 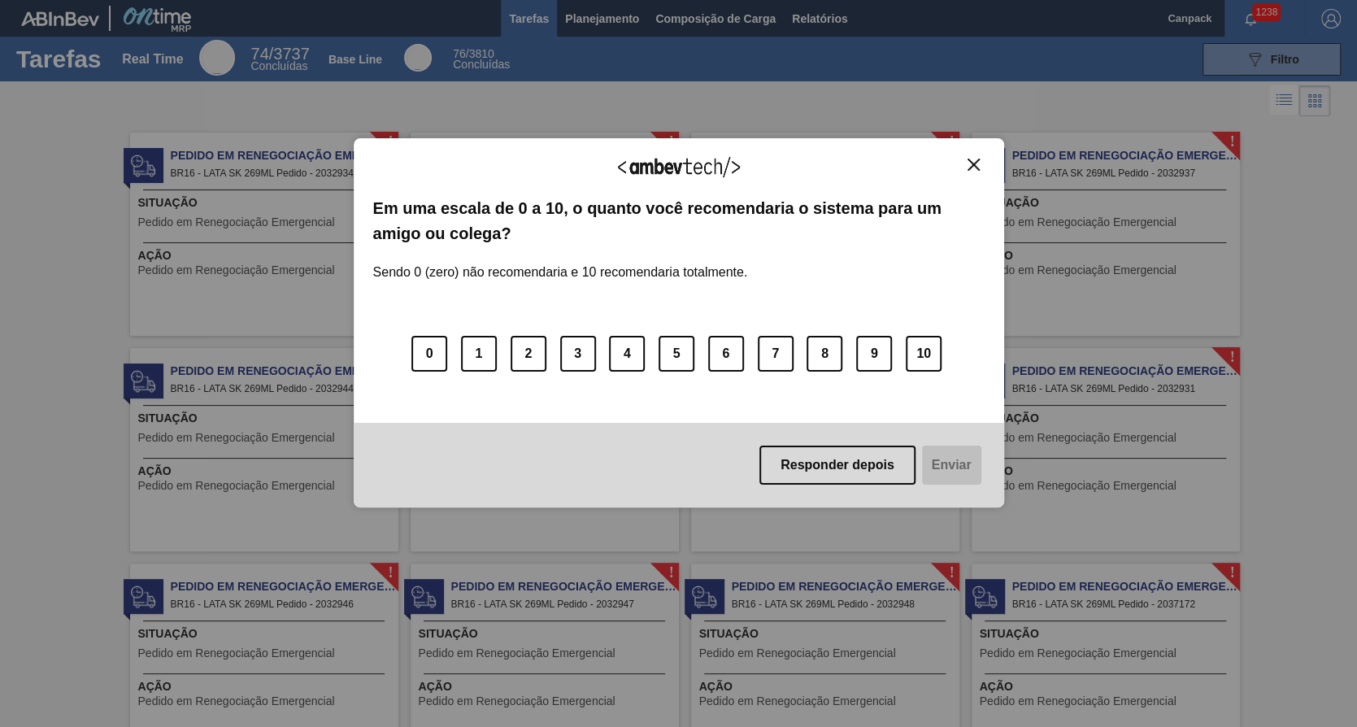 What do you see at coordinates (679, 167) in the screenshot?
I see `img: Logo Ambevtech` at bounding box center [679, 167].